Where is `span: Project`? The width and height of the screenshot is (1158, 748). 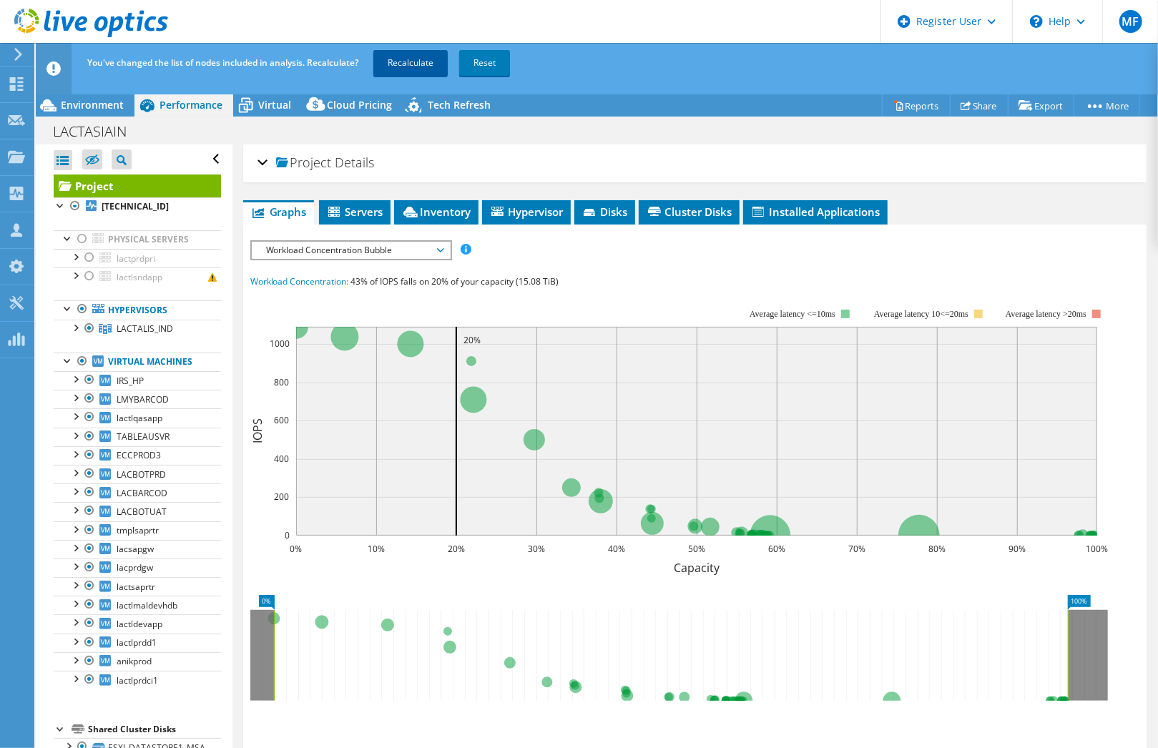 span: Project is located at coordinates (304, 163).